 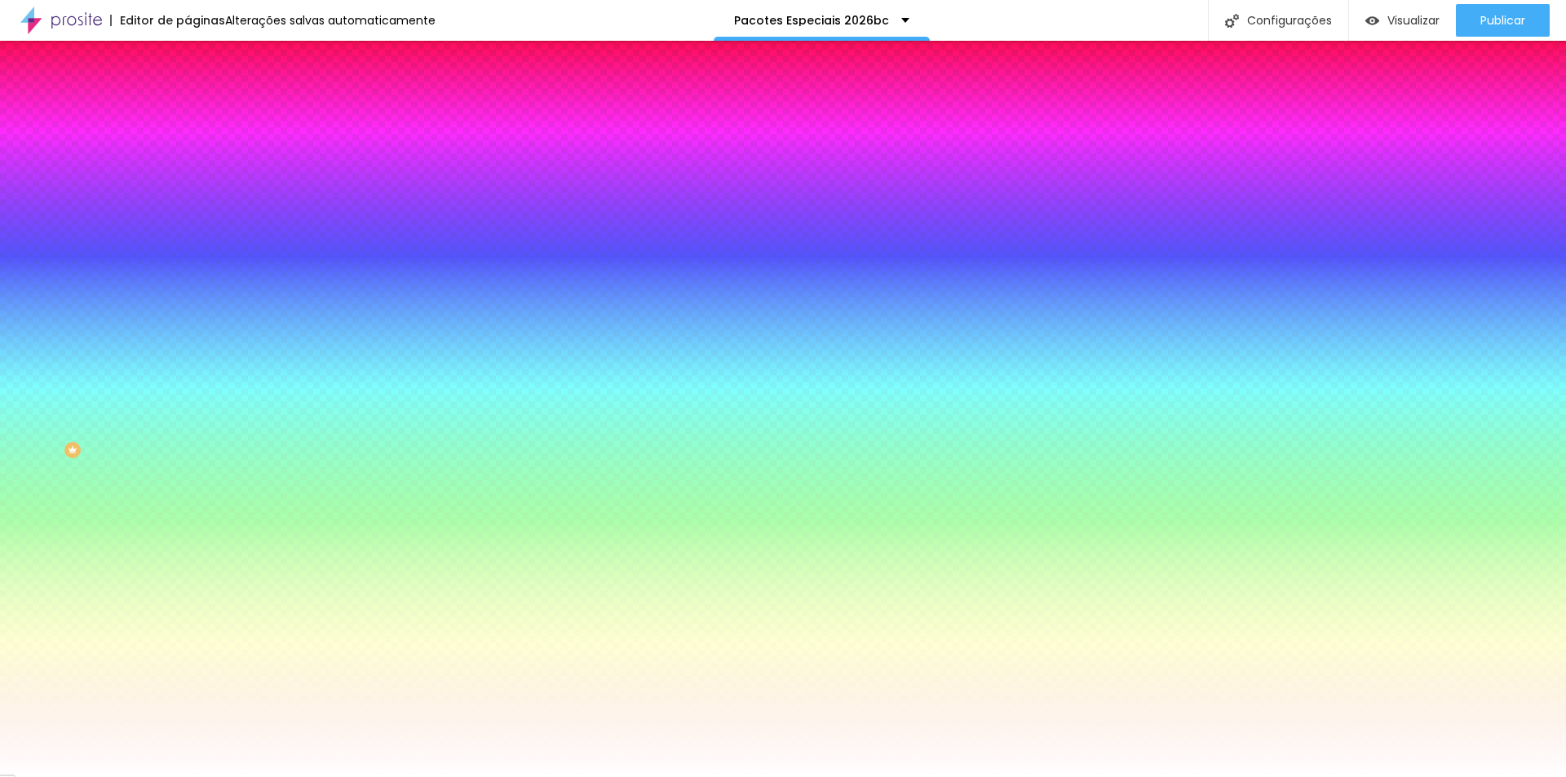 I want to click on span: Publicar, so click(x=1502, y=20).